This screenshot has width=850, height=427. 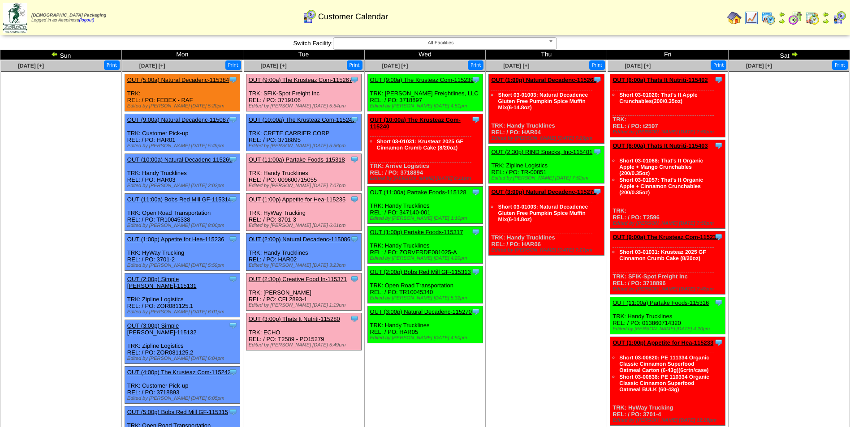 What do you see at coordinates (546, 109) in the screenshot?
I see `div: TRK: Handy Trucklines REL: / PO: HAR04` at bounding box center [546, 109].